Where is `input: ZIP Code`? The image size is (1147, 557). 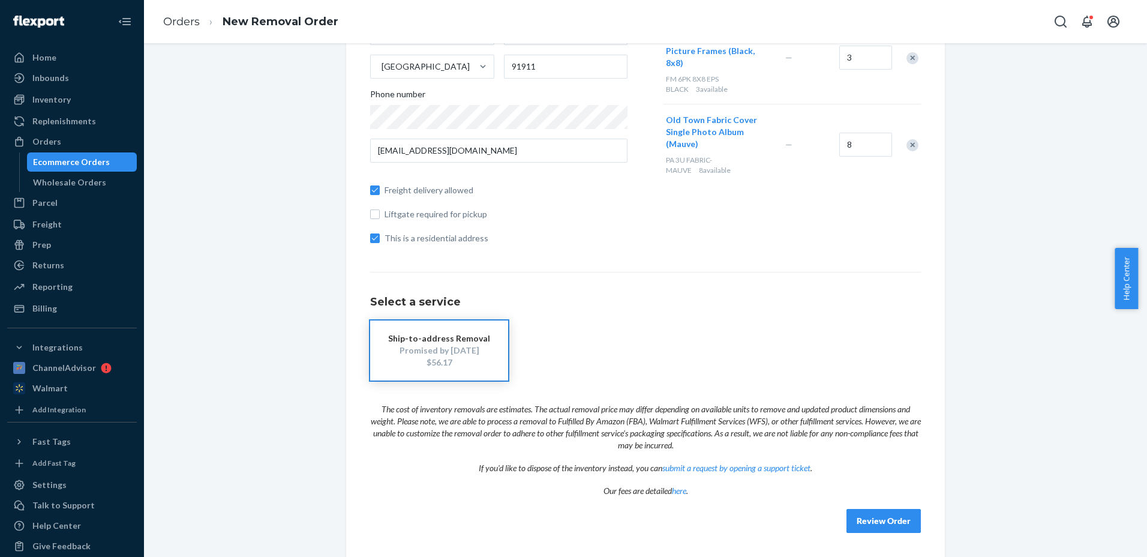 input: ZIP Code is located at coordinates (566, 67).